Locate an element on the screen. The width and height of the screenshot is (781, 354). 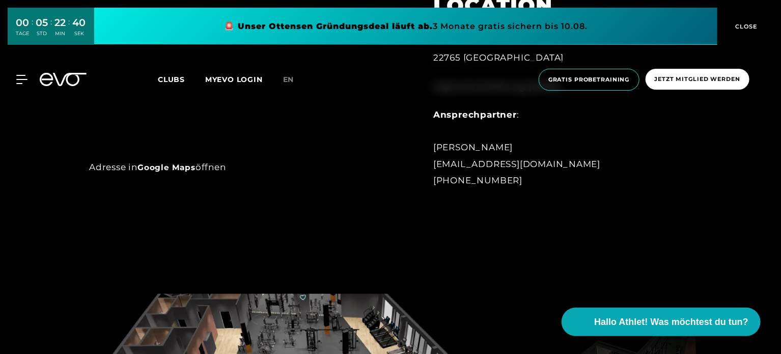
div: TAGE is located at coordinates (23, 34).